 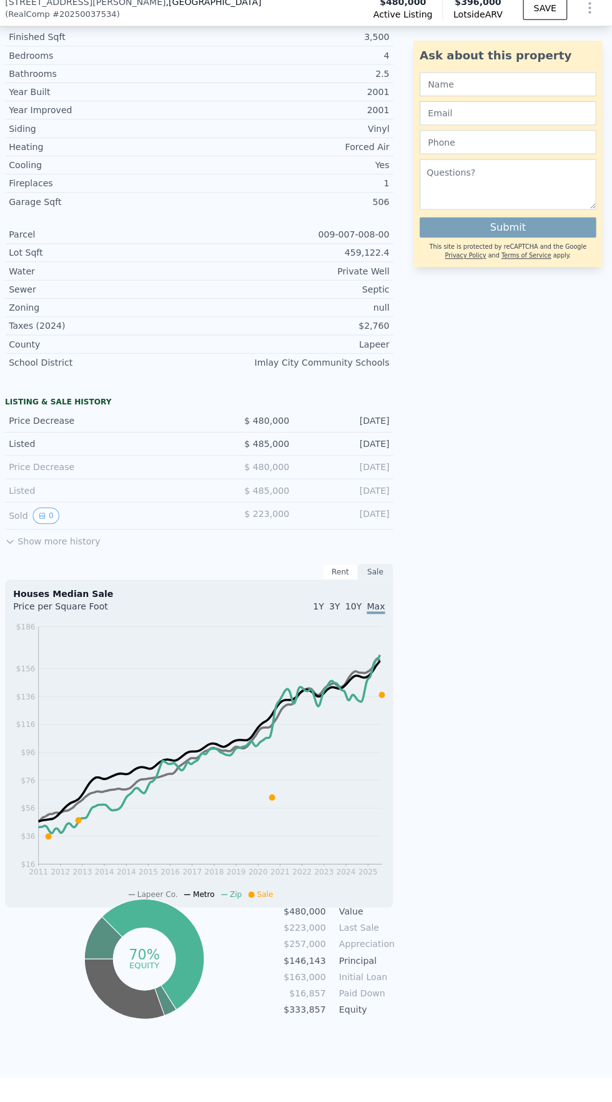 I want to click on div: 2001, so click(x=297, y=119).